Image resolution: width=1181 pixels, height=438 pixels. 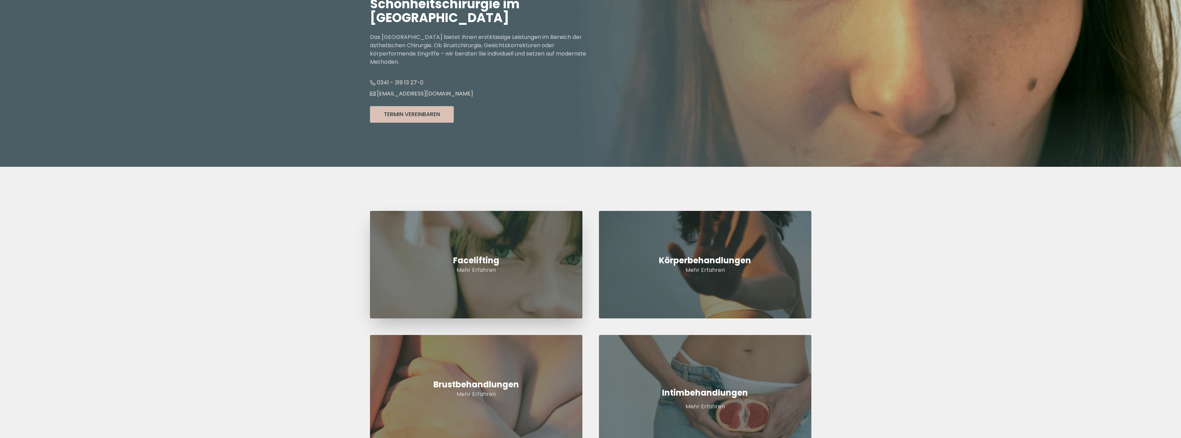 I want to click on button: Termin Vereinbaren, so click(x=412, y=114).